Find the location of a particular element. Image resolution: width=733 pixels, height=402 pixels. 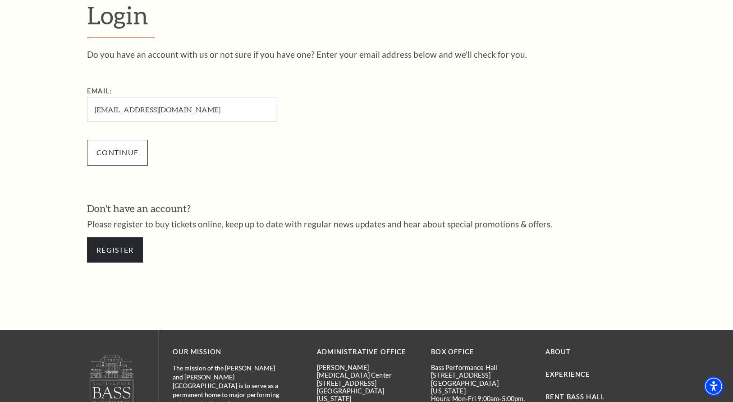

label: Email: is located at coordinates (99, 91).